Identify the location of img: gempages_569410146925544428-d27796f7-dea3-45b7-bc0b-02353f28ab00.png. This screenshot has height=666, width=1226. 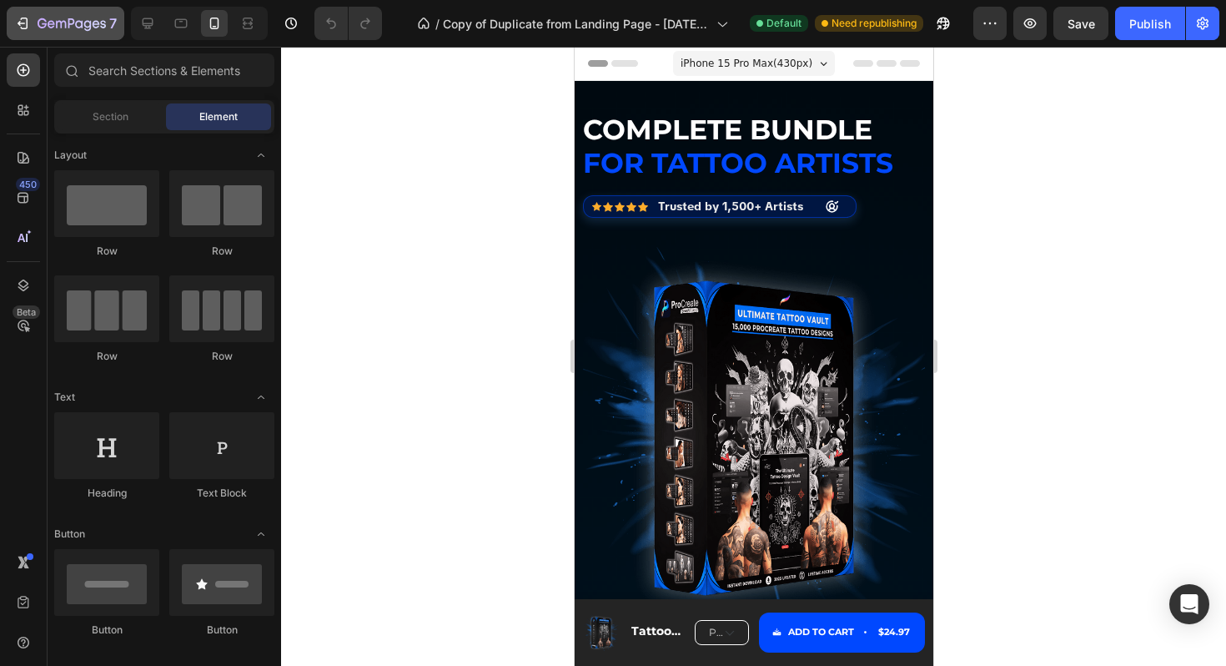
(179, 388).